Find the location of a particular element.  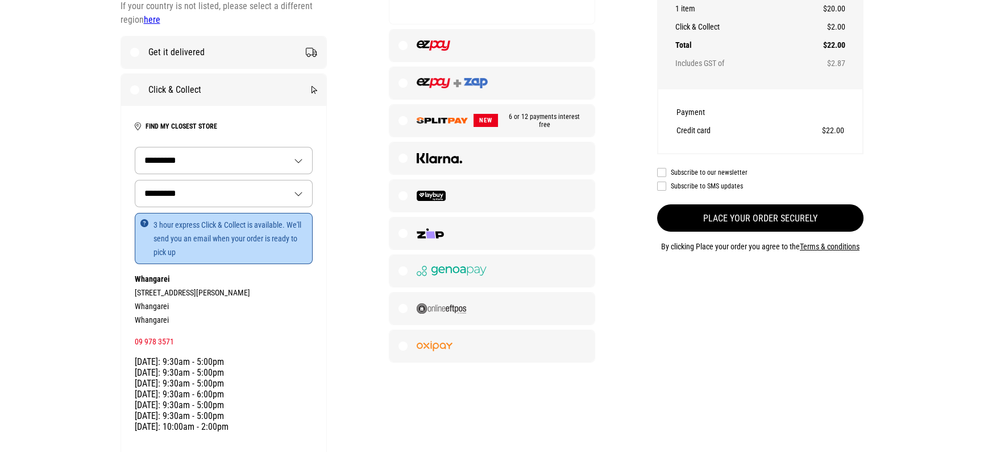

span: NEW is located at coordinates (486, 120).